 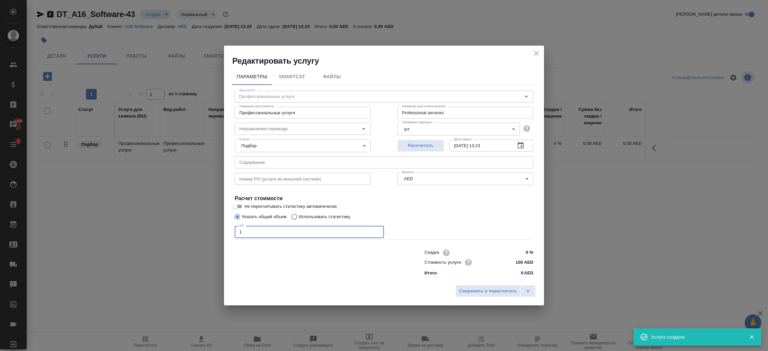 What do you see at coordinates (388, 61) in the screenshot?
I see `h2: Редактировать услугу` at bounding box center [388, 61].